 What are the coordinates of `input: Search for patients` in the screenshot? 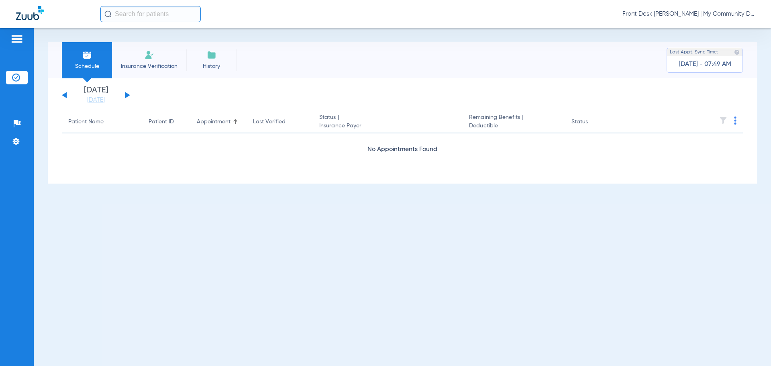 It's located at (151, 14).